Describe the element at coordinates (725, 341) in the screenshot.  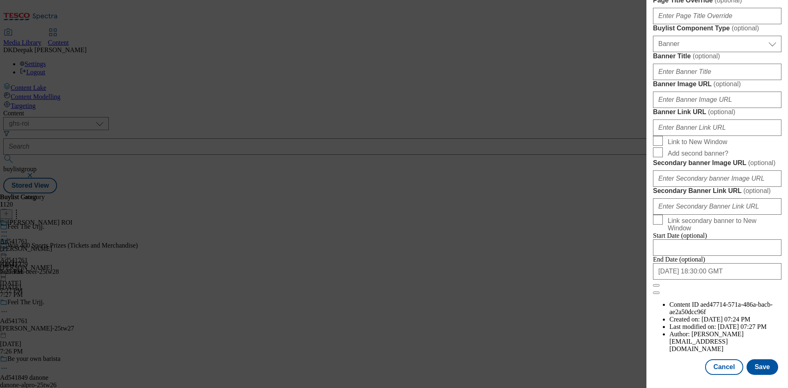
I see `li: Author:` at that location.